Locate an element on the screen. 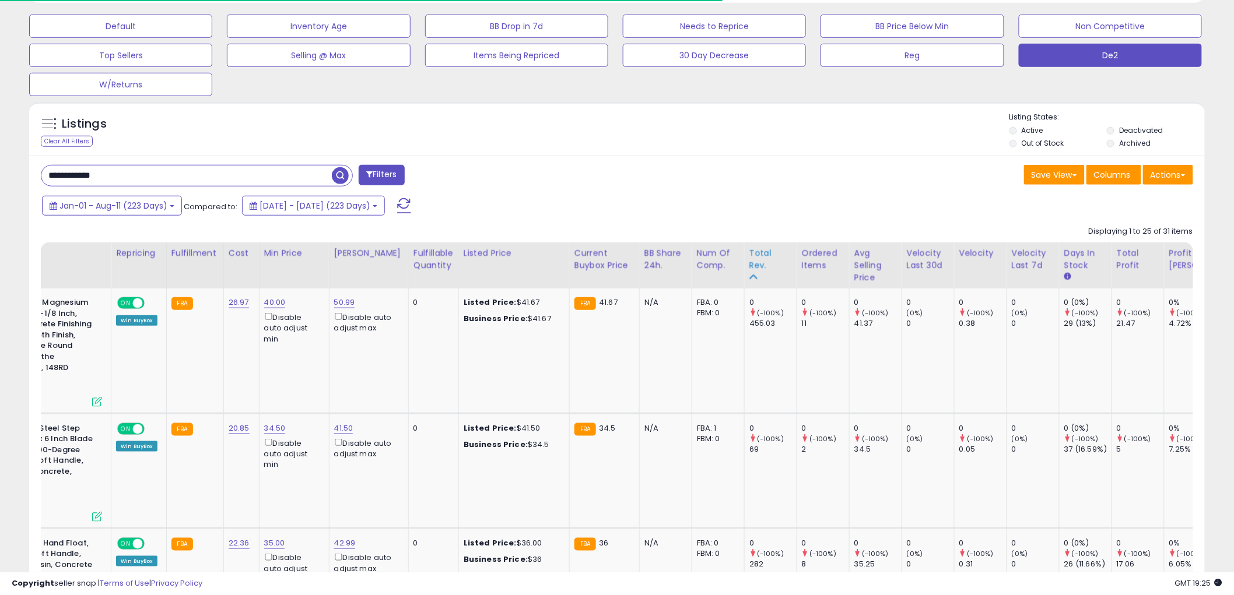 This screenshot has width=1234, height=595. span: 36 is located at coordinates (603, 543).